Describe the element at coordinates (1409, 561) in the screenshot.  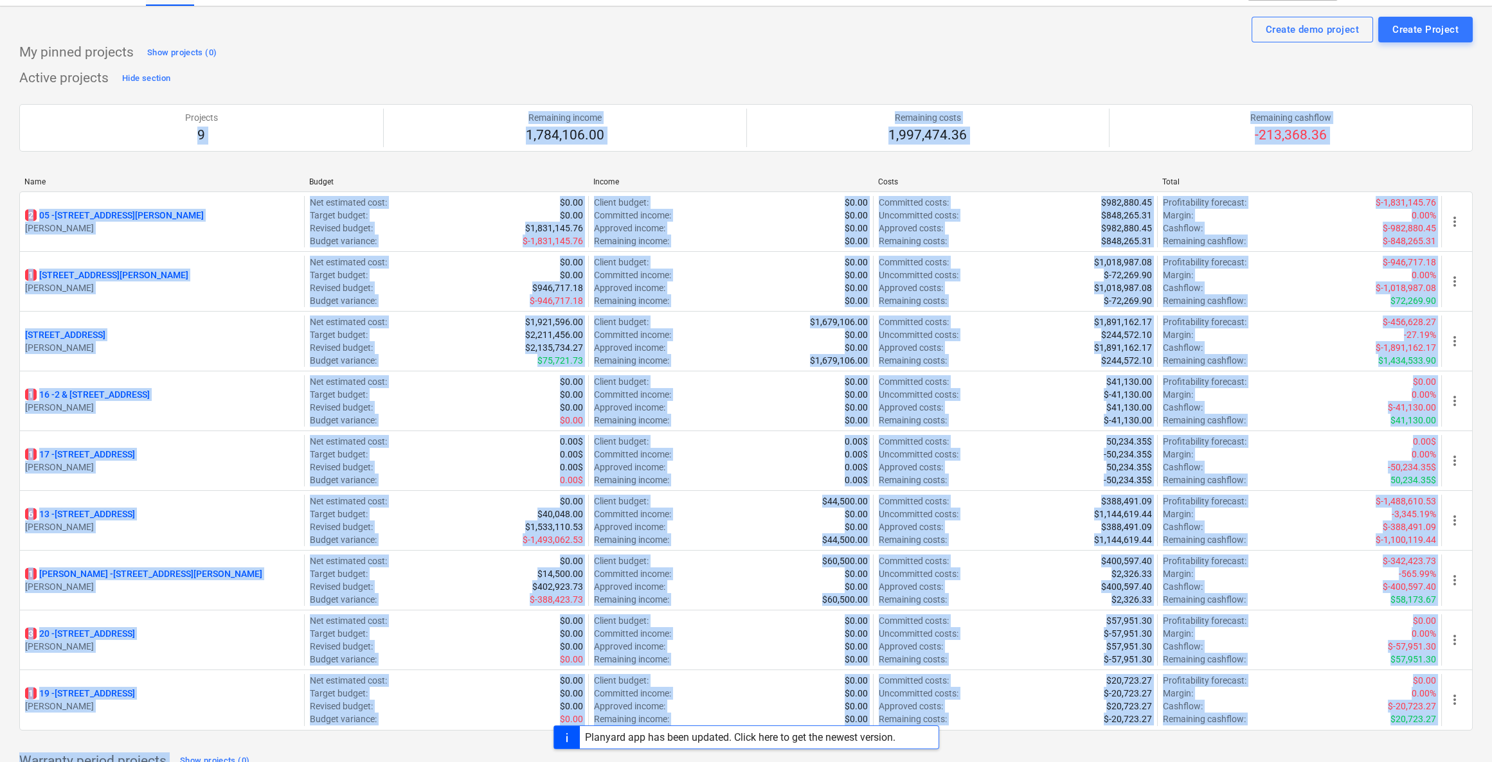
I see `p: $-342,423.73` at that location.